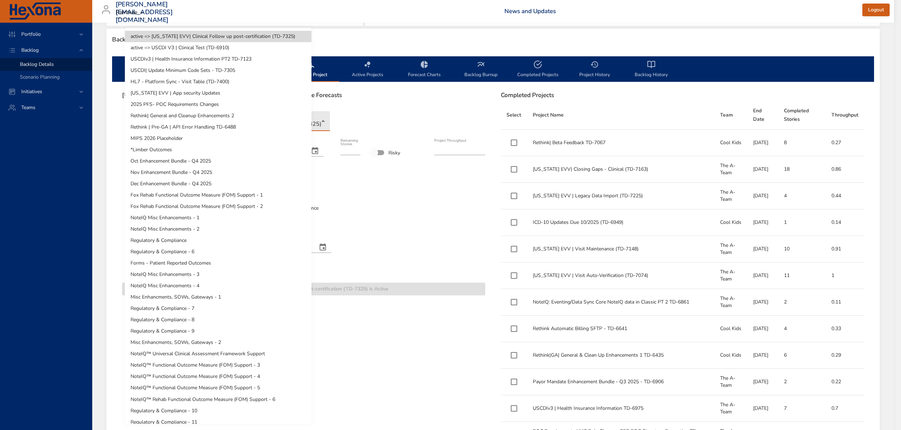 Image resolution: width=901 pixels, height=430 pixels. Describe the element at coordinates (218, 275) in the screenshot. I see `li: NoteIQ Misc Enhancements - 3` at that location.